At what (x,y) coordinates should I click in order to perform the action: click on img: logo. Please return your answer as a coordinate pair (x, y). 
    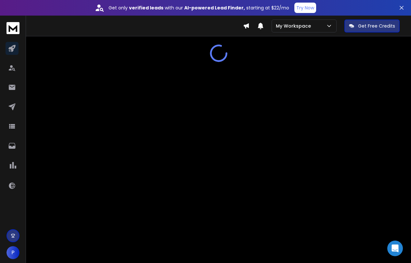
    Looking at the image, I should click on (13, 28).